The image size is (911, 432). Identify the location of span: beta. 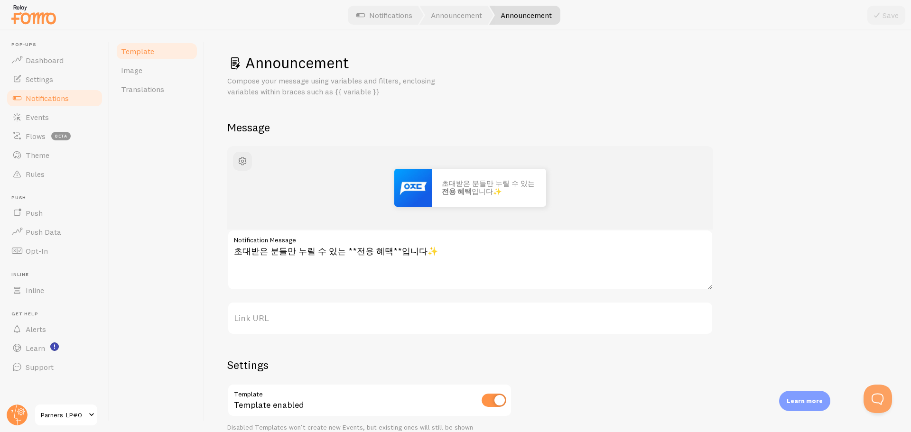
(61, 136).